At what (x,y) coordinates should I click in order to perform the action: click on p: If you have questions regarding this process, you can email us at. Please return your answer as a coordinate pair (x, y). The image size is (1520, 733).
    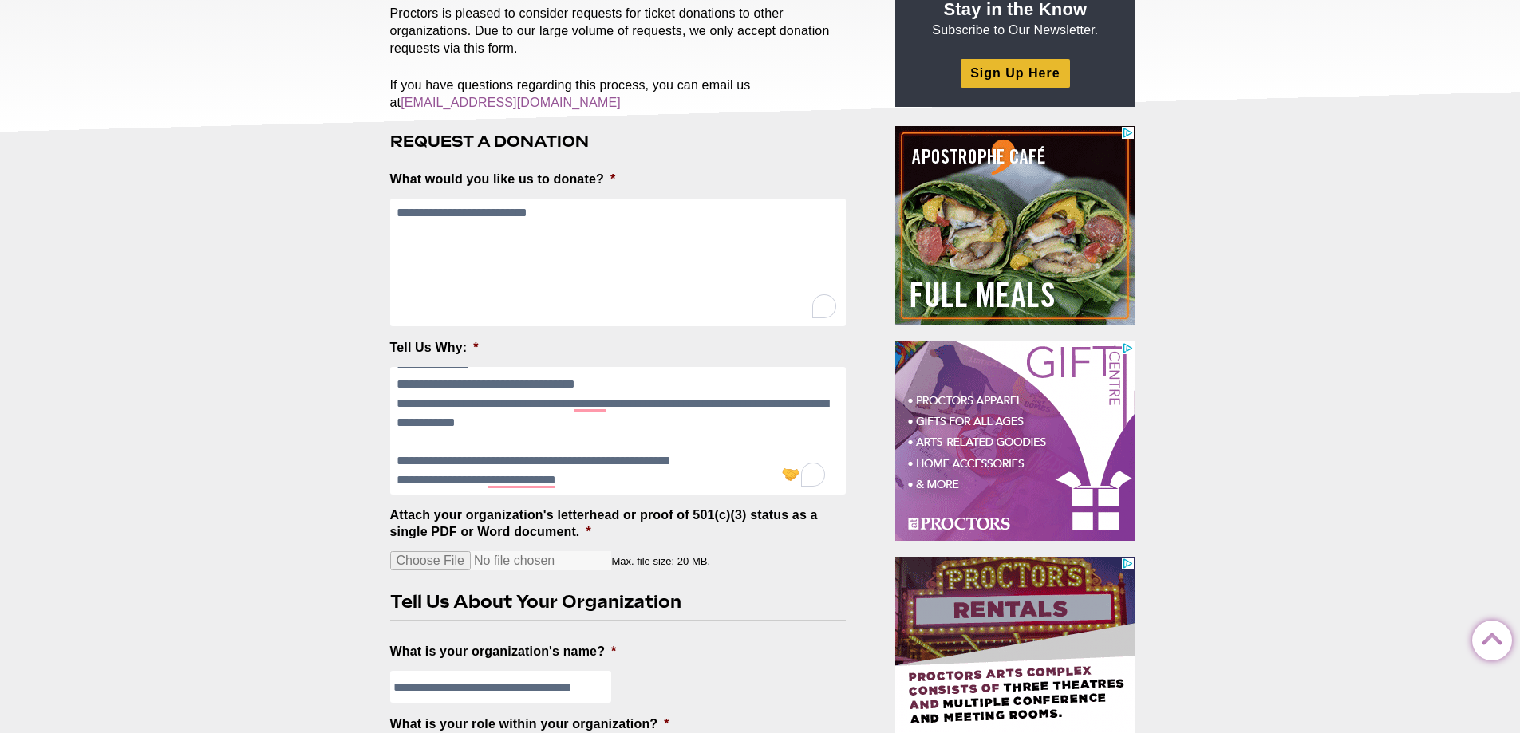
    Looking at the image, I should click on (625, 94).